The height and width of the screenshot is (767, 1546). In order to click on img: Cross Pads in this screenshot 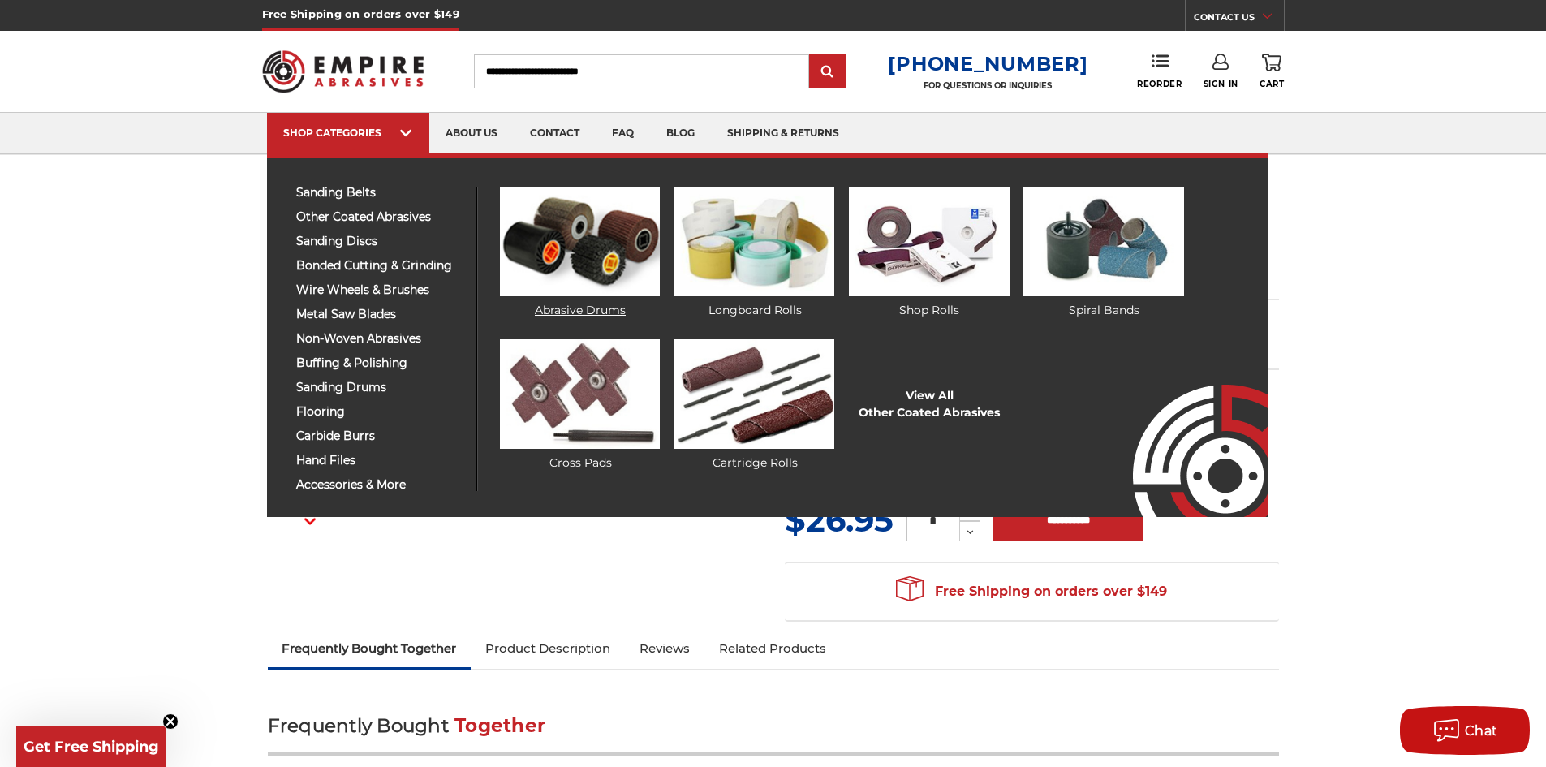, I will do `click(579, 394)`.